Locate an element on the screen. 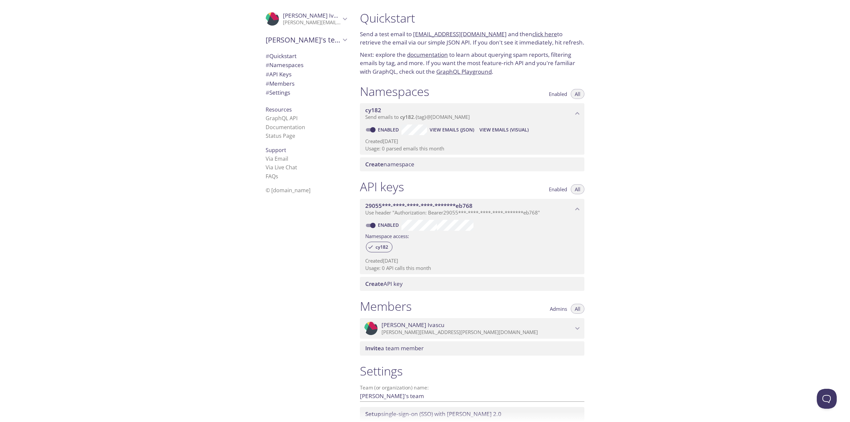 This screenshot has width=850, height=422. a: Documentation is located at coordinates (285, 127).